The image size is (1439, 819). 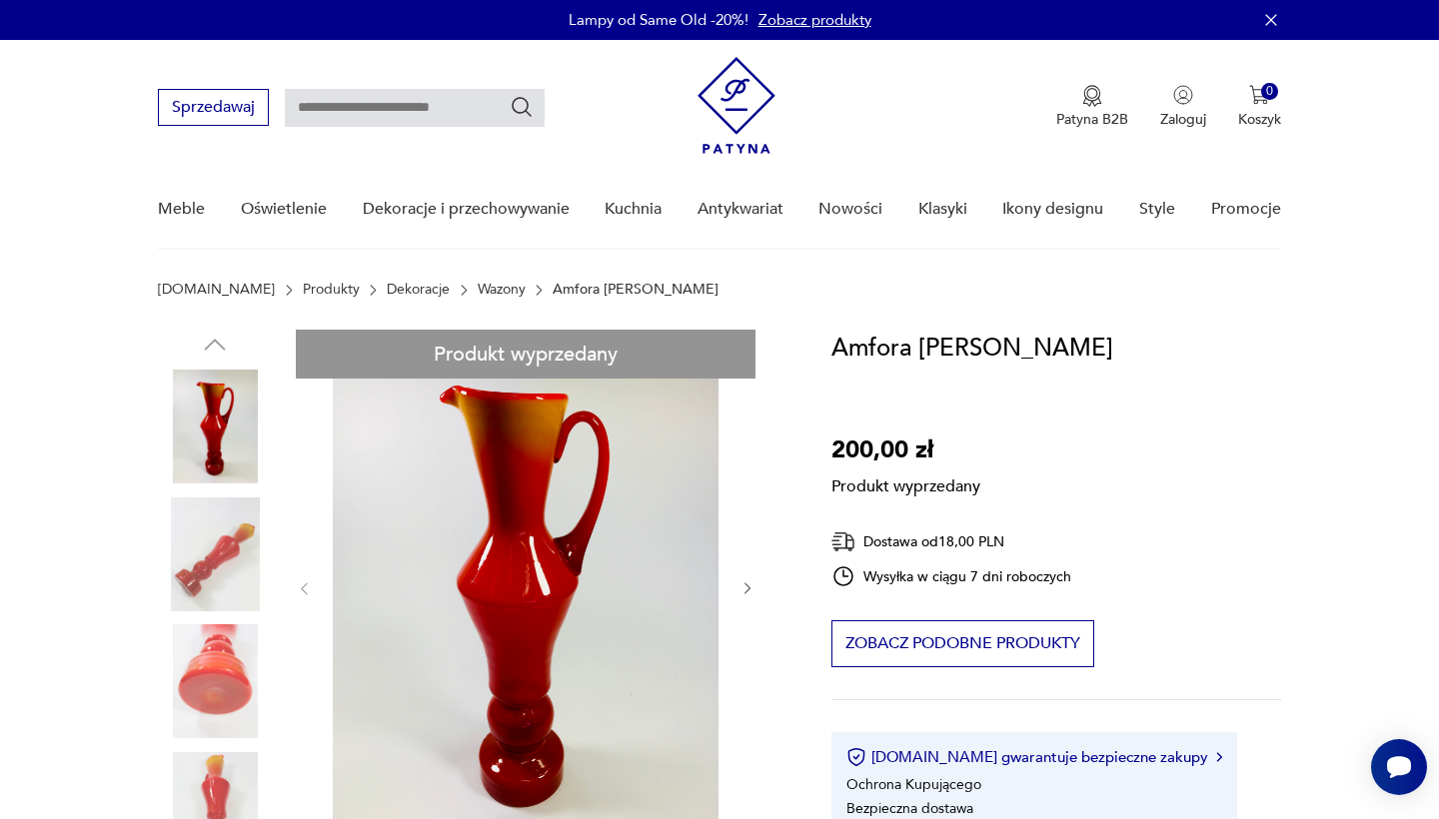 What do you see at coordinates (331, 290) in the screenshot?
I see `a: Produkty` at bounding box center [331, 290].